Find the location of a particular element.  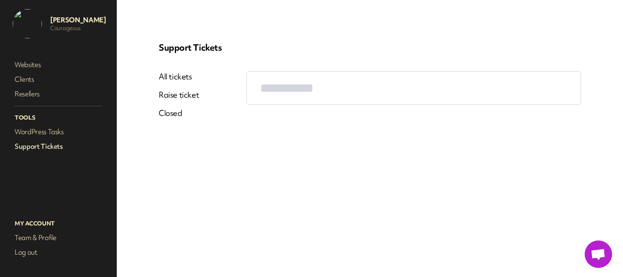

a: Open chat is located at coordinates (599, 254).